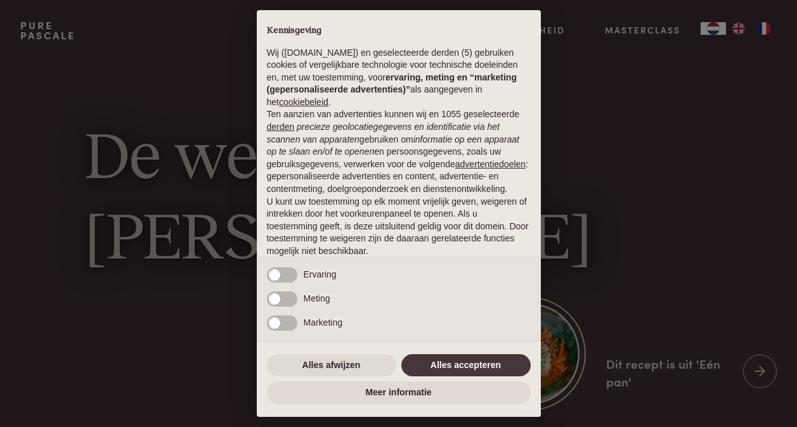  What do you see at coordinates (323, 323) in the screenshot?
I see `span: Marketing` at bounding box center [323, 323].